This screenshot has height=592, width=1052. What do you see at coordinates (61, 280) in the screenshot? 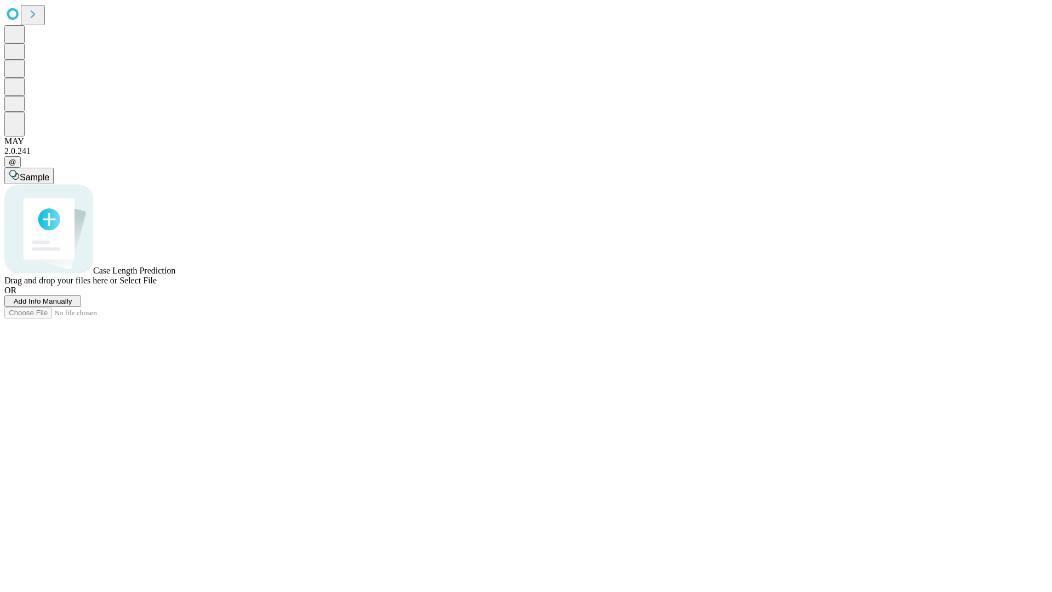
I see `span: Drag and drop your files here or` at bounding box center [61, 280].